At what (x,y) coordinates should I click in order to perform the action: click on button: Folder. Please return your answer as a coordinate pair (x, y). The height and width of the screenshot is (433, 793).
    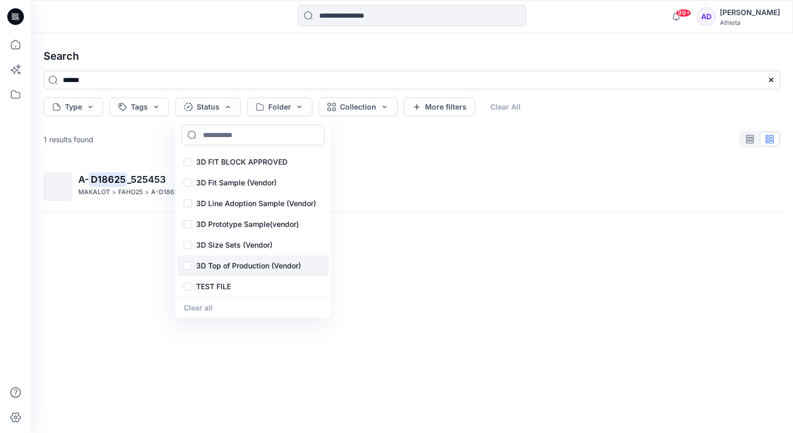
    Looking at the image, I should click on (280, 107).